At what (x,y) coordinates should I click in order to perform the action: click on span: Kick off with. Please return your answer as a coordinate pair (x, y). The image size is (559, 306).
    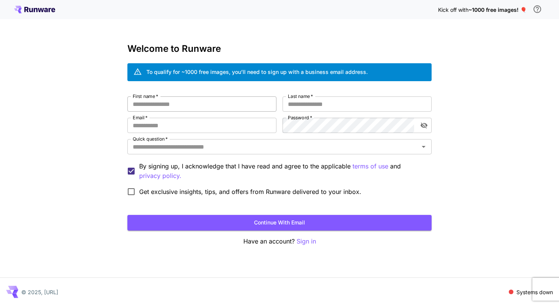
    Looking at the image, I should click on (454, 10).